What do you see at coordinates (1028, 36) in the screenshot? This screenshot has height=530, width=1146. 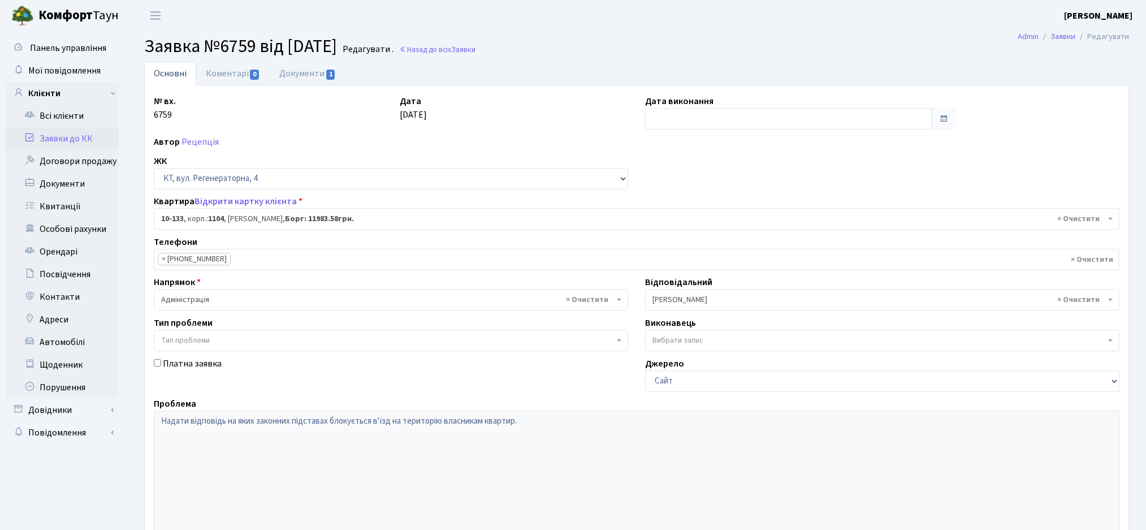 I see `a: Admin` at bounding box center [1028, 36].